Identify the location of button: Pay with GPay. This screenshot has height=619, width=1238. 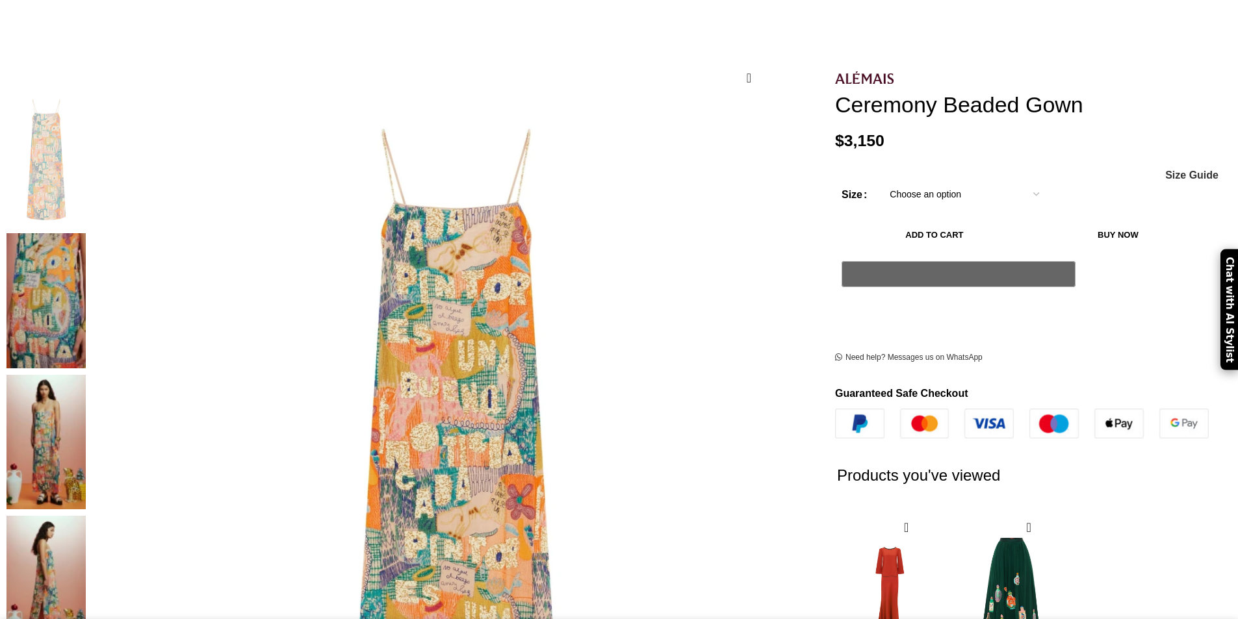
(958, 274).